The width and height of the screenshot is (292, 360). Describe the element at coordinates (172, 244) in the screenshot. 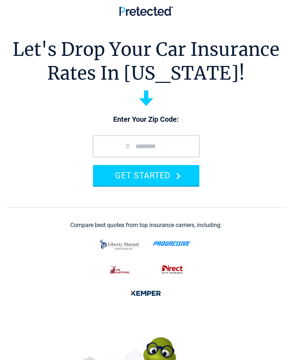

I see `img: progressive` at that location.